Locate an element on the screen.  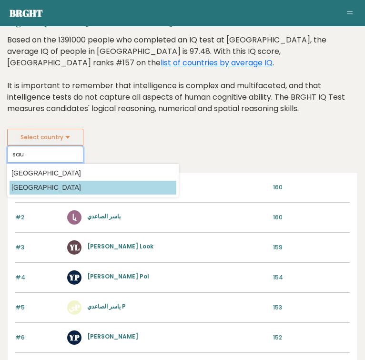
p: 154 is located at coordinates (311, 277).